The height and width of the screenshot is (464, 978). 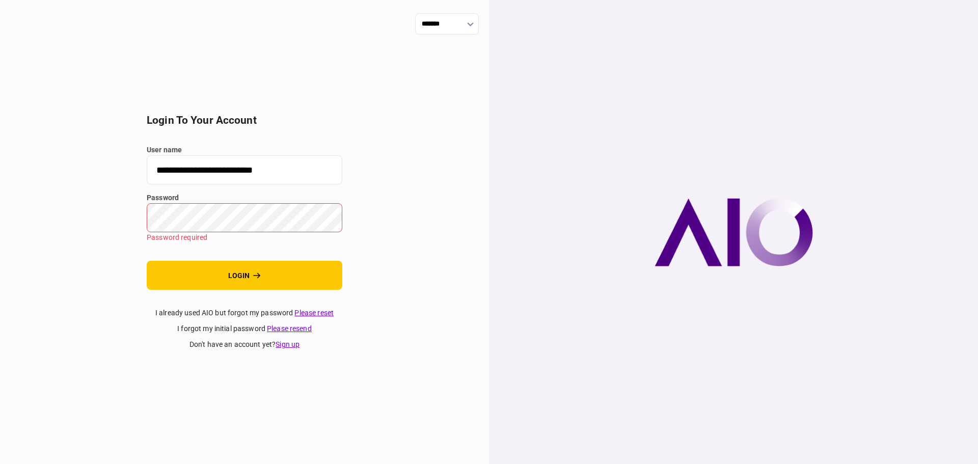 What do you see at coordinates (244, 313) in the screenshot?
I see `div: I already used AIO but forgot my password` at bounding box center [244, 313].